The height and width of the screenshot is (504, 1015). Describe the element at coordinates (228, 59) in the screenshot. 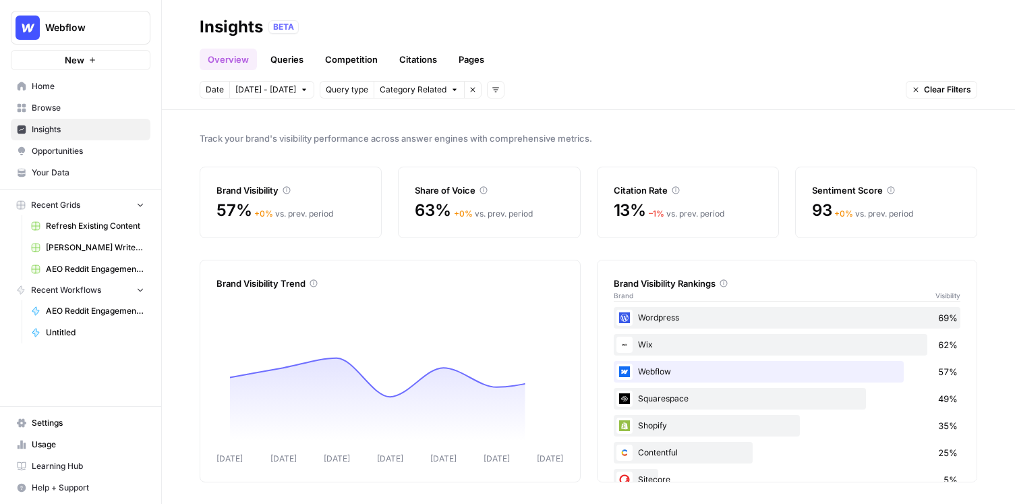

I see `a: Overview` at that location.